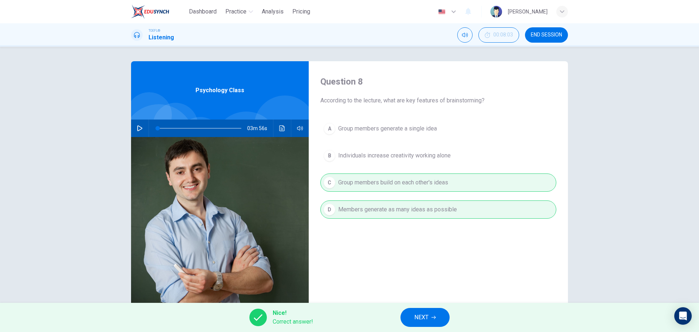 The width and height of the screenshot is (699, 332). What do you see at coordinates (439, 101) in the screenshot?
I see `span: According to the lecture, what are key features of brainstorming?` at bounding box center [439, 101].